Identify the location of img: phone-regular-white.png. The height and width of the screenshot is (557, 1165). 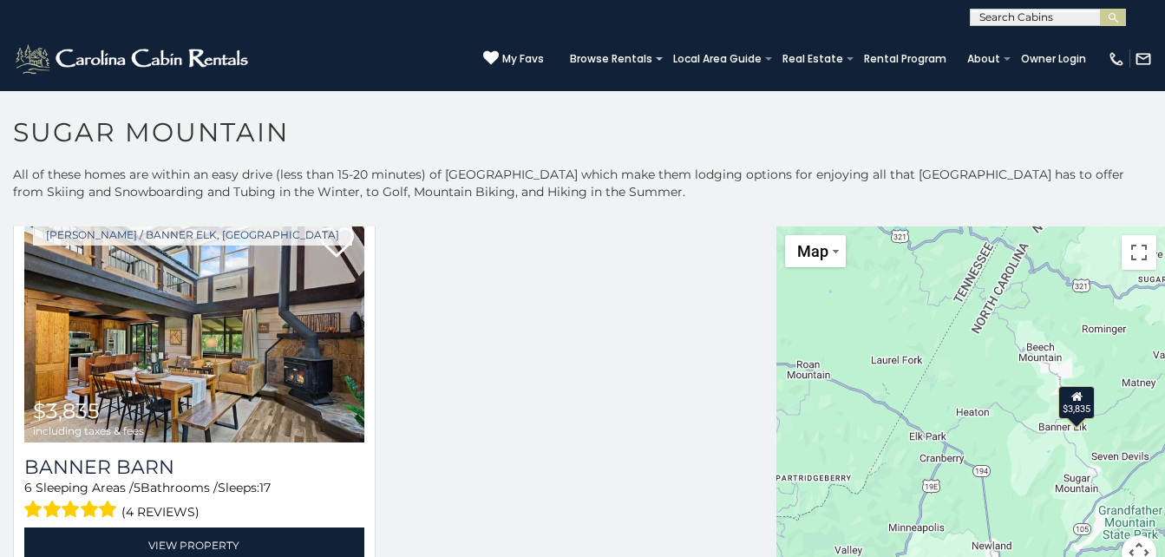
(1117, 59).